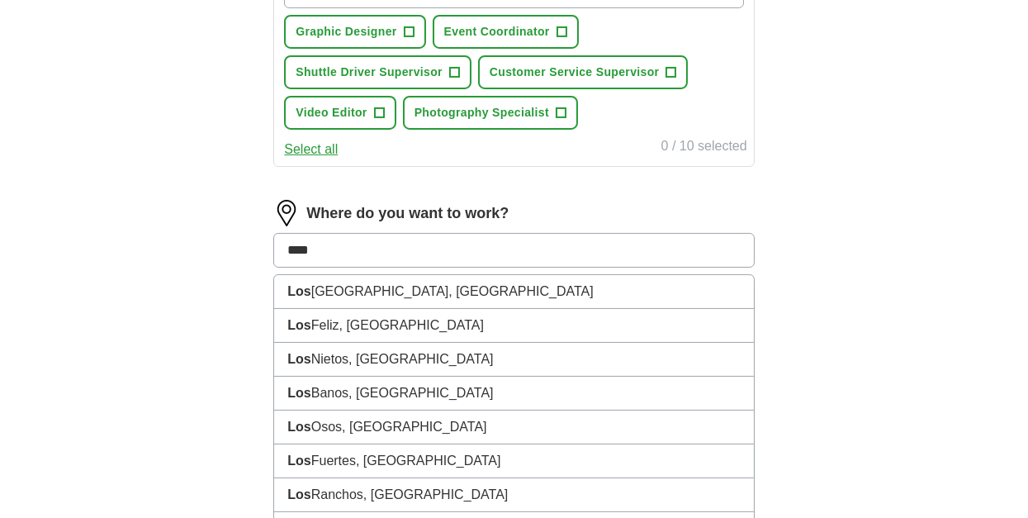 The width and height of the screenshot is (1028, 518). Describe the element at coordinates (491, 112) in the screenshot. I see `button: Photography Specialist` at that location.